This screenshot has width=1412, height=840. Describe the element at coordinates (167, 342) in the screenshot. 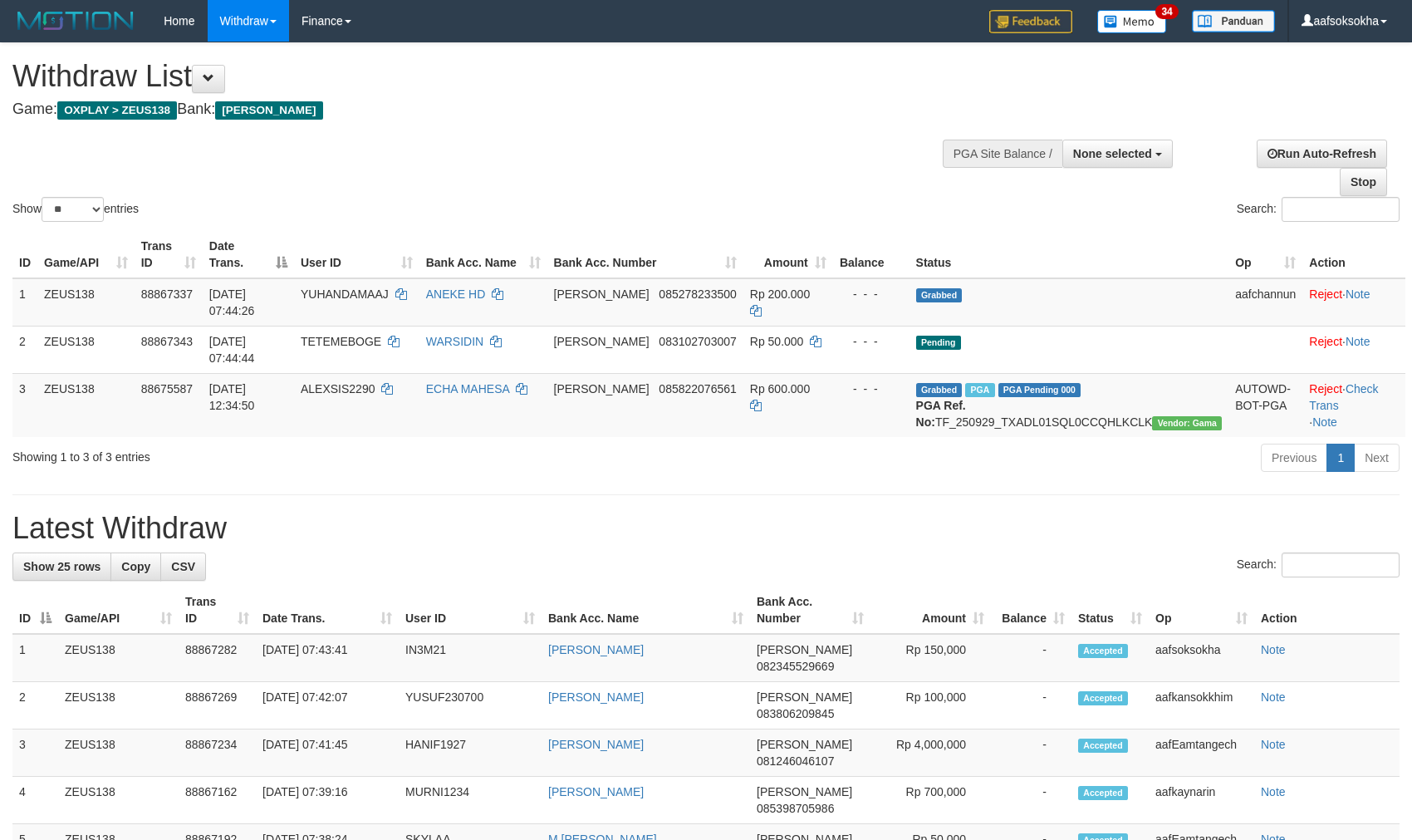

I see `span: 88867343` at that location.